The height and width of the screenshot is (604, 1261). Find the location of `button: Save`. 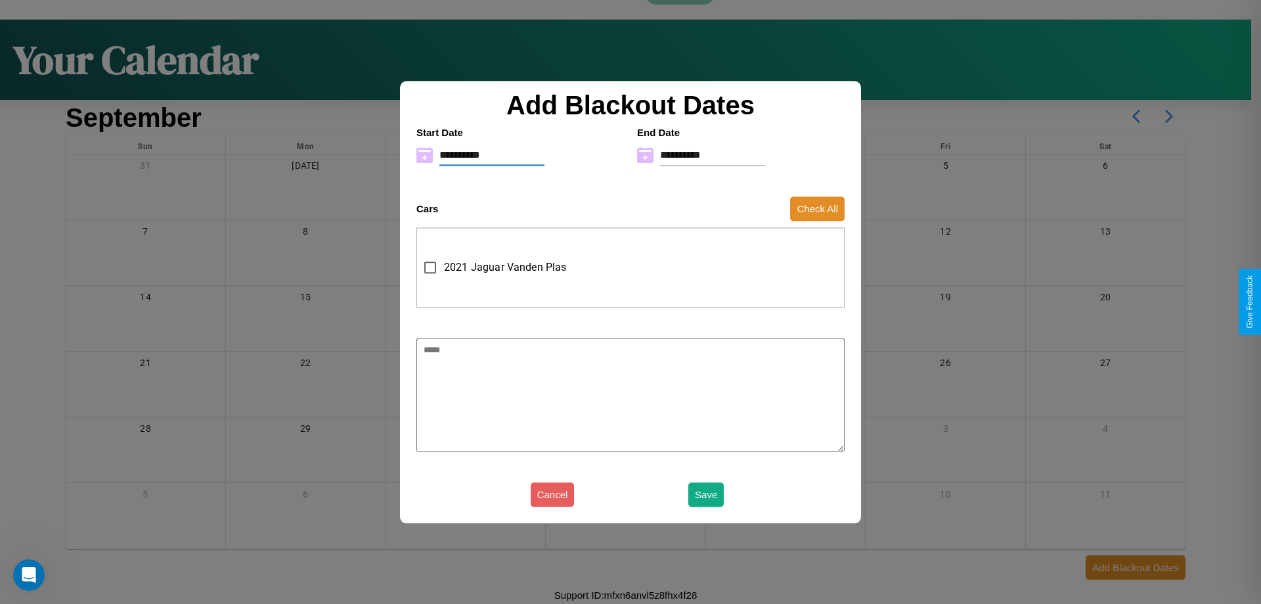

button: Save is located at coordinates (706, 494).